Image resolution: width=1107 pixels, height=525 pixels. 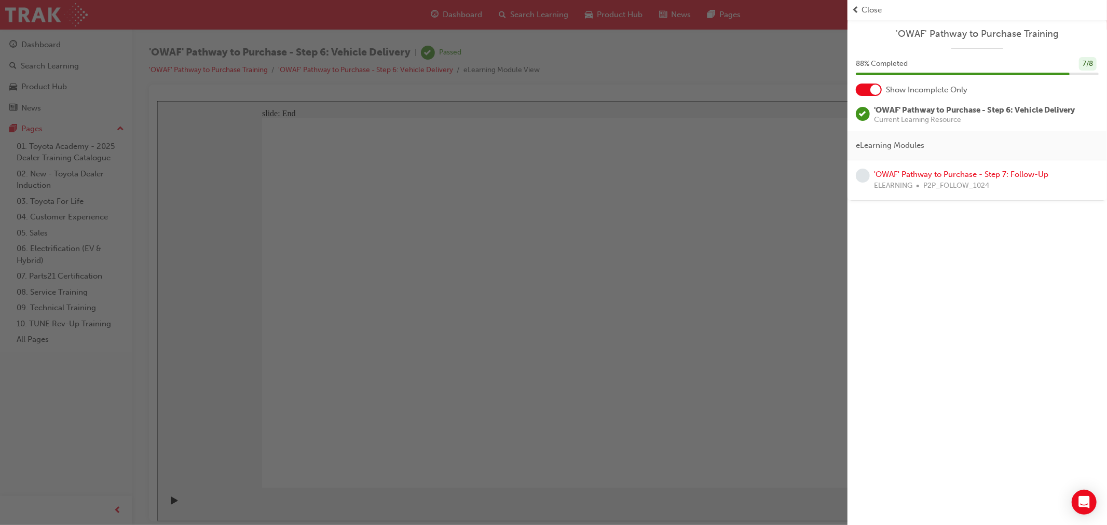 What do you see at coordinates (974, 120) in the screenshot?
I see `span: Current Learning Resource` at bounding box center [974, 120].